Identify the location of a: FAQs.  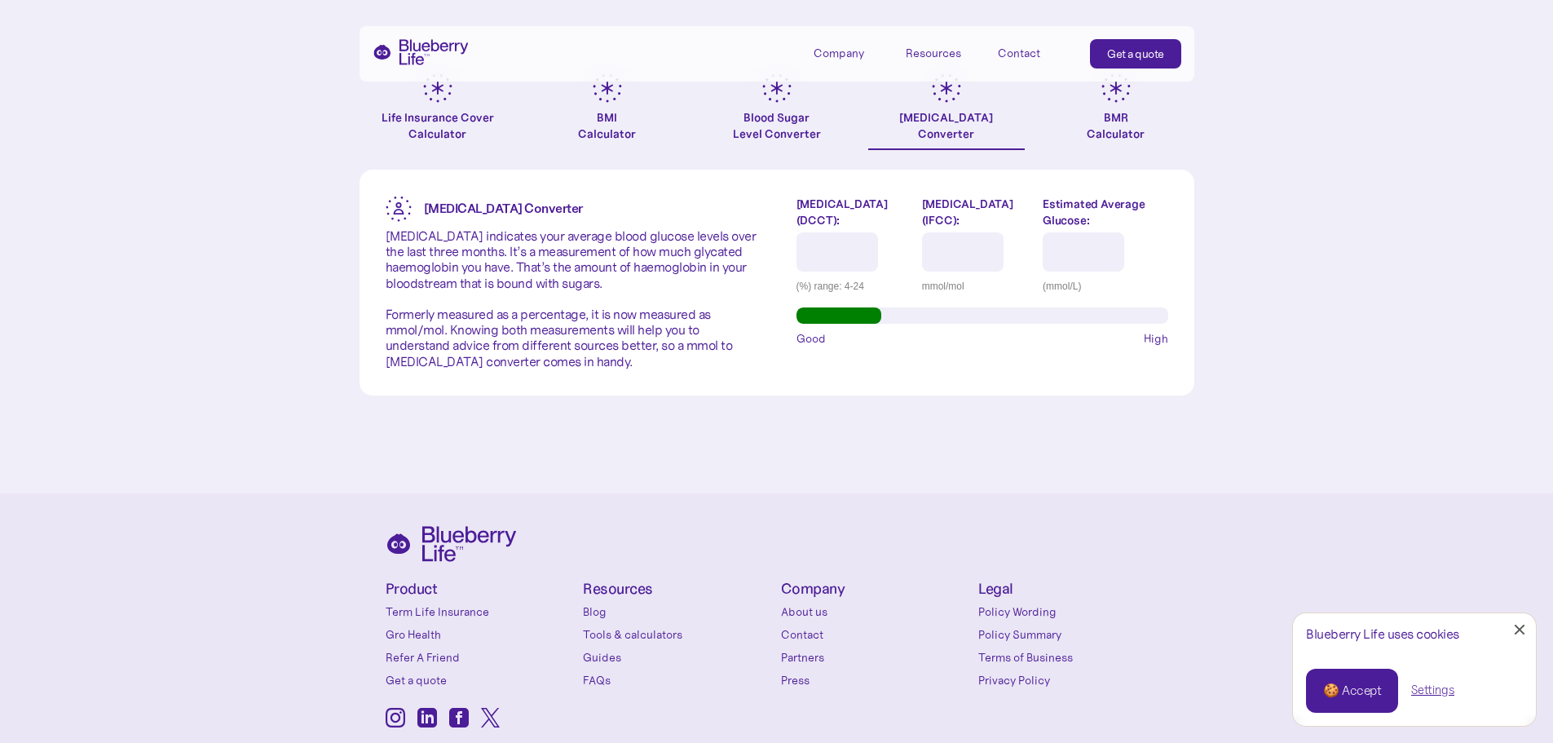
(678, 680).